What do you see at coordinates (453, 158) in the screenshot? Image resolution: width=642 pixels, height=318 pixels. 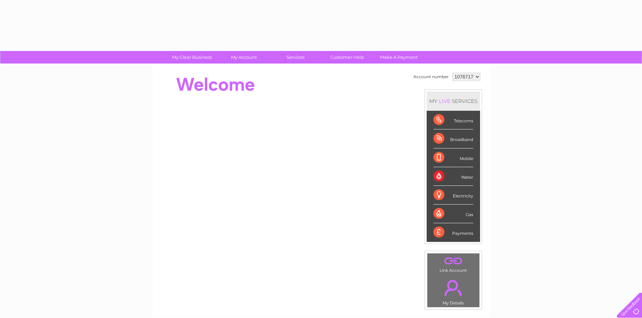 I see `div: Mobile` at bounding box center [453, 158].